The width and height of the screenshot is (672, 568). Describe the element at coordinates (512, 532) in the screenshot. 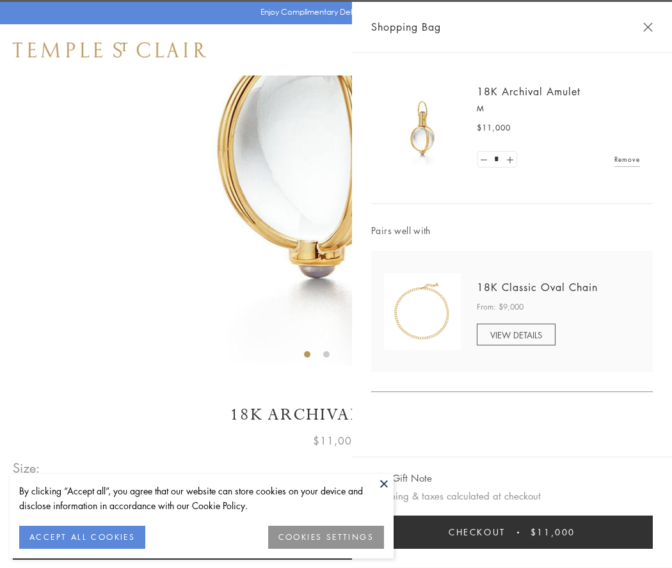

I see `button: Checkout $11,000` at that location.